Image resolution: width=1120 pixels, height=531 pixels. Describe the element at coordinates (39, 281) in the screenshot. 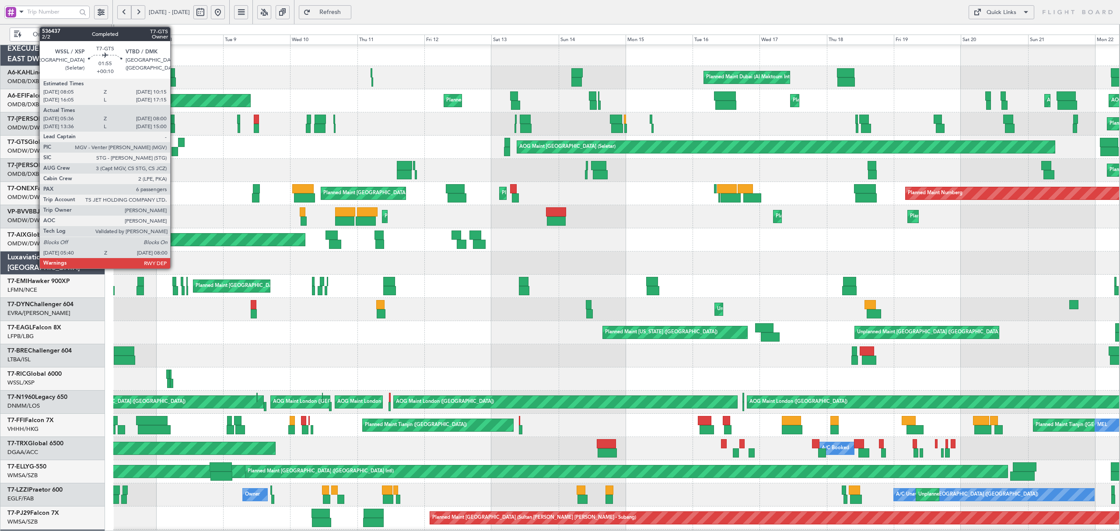

I see `a: T7-EMIHawker 900XP` at that location.